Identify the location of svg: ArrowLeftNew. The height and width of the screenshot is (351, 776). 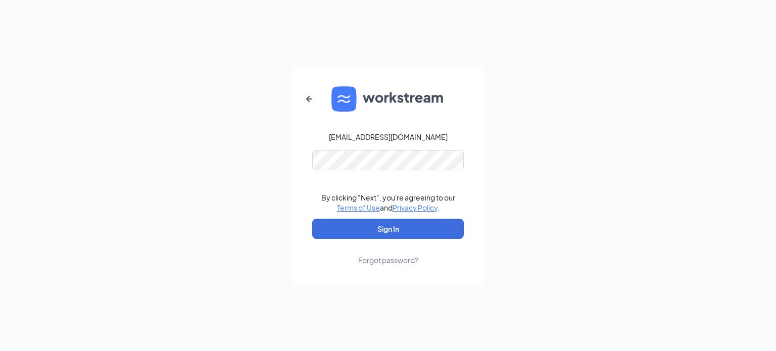
(309, 99).